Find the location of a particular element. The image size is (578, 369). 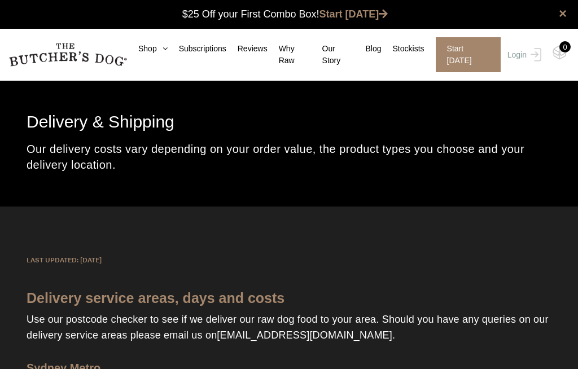

a: Our Story is located at coordinates (333, 55).